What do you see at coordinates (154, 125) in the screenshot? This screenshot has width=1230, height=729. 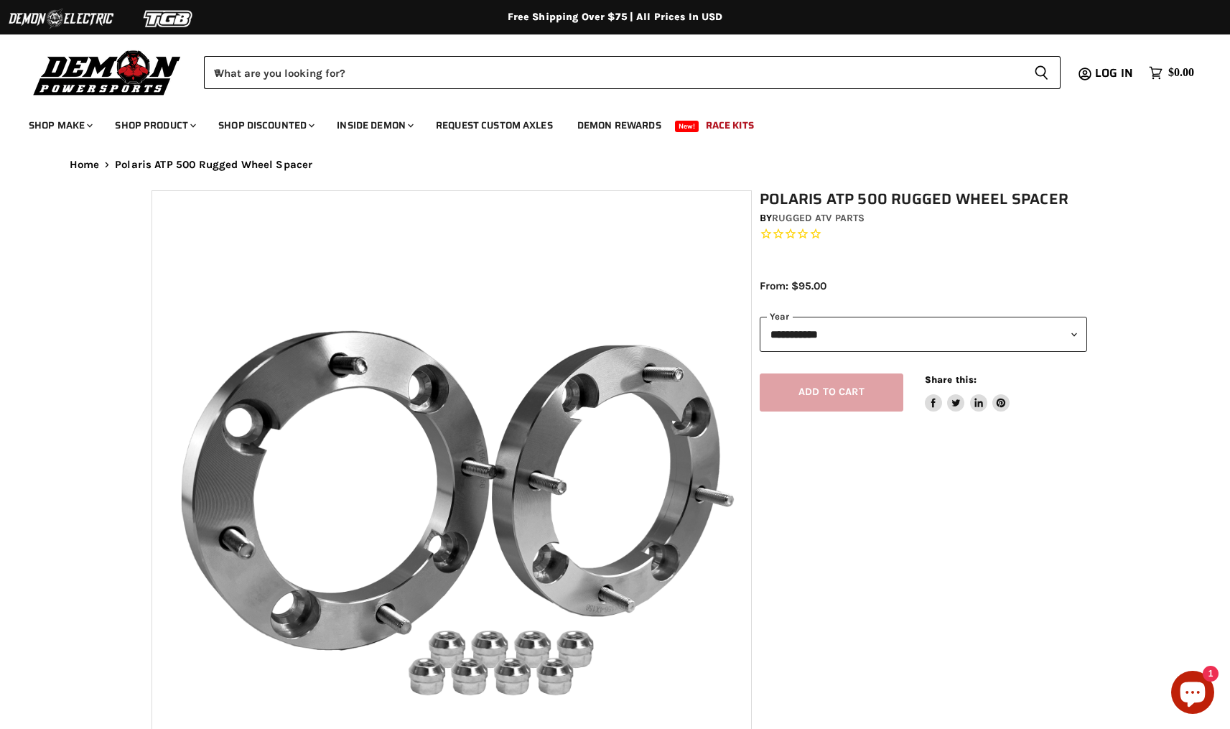 I see `a: Shop Product` at bounding box center [154, 125].